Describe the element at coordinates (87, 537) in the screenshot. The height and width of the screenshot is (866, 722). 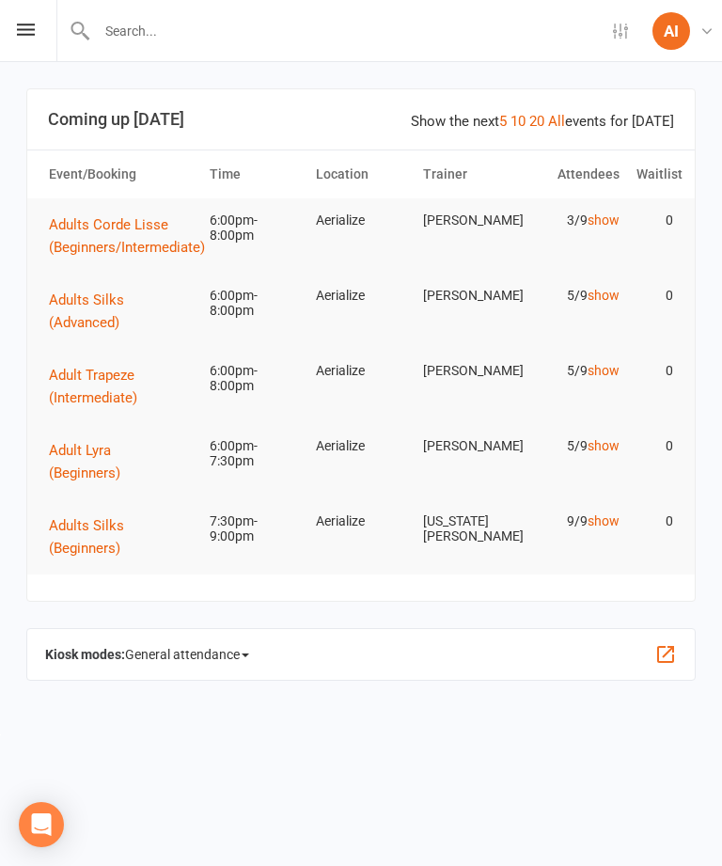
I see `span: Adults Silks (Beginners)` at that location.